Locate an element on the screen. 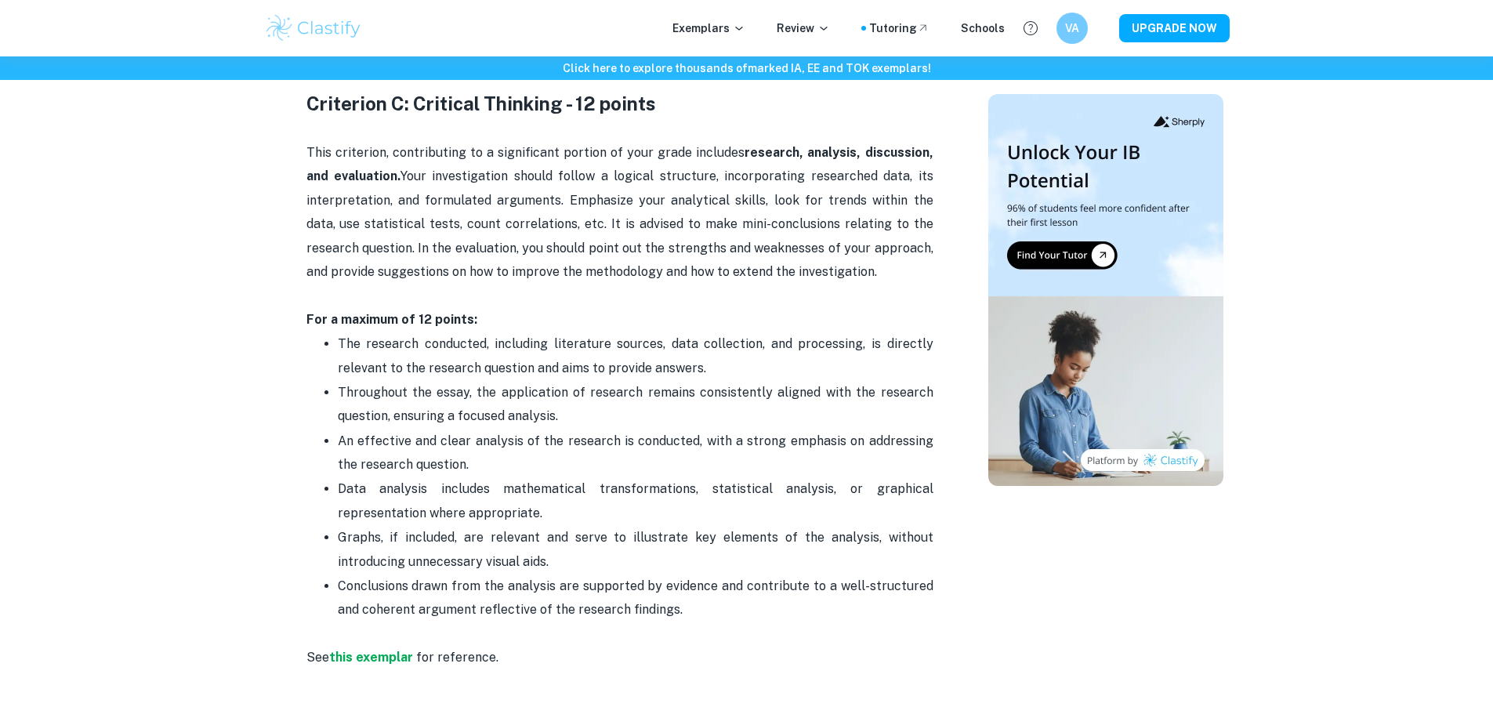  div: Schools is located at coordinates (983, 28).